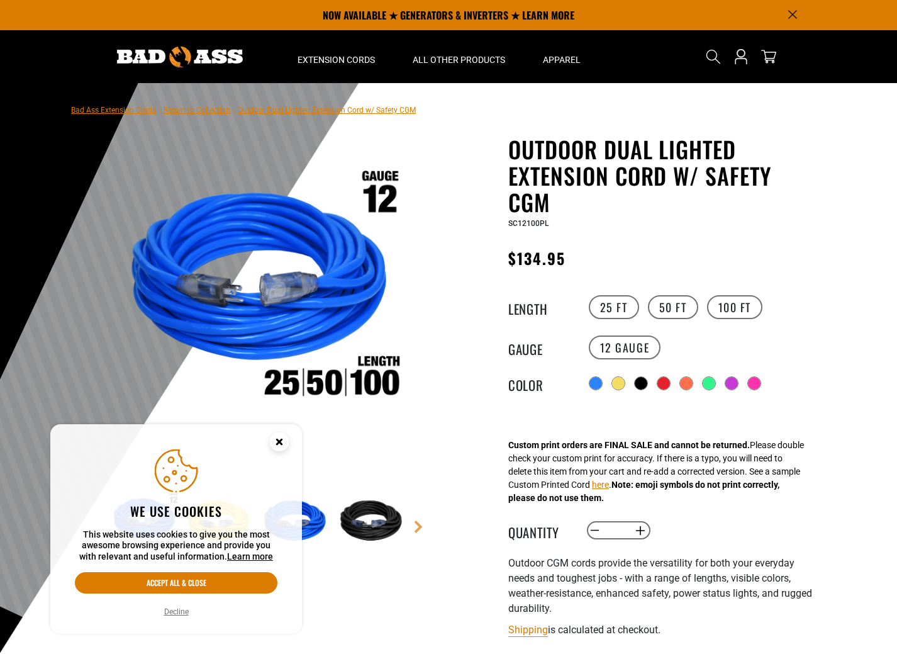 Image resolution: width=897 pixels, height=654 pixels. Describe the element at coordinates (113, 110) in the screenshot. I see `a: Bad Ass Extension Cords` at that location.